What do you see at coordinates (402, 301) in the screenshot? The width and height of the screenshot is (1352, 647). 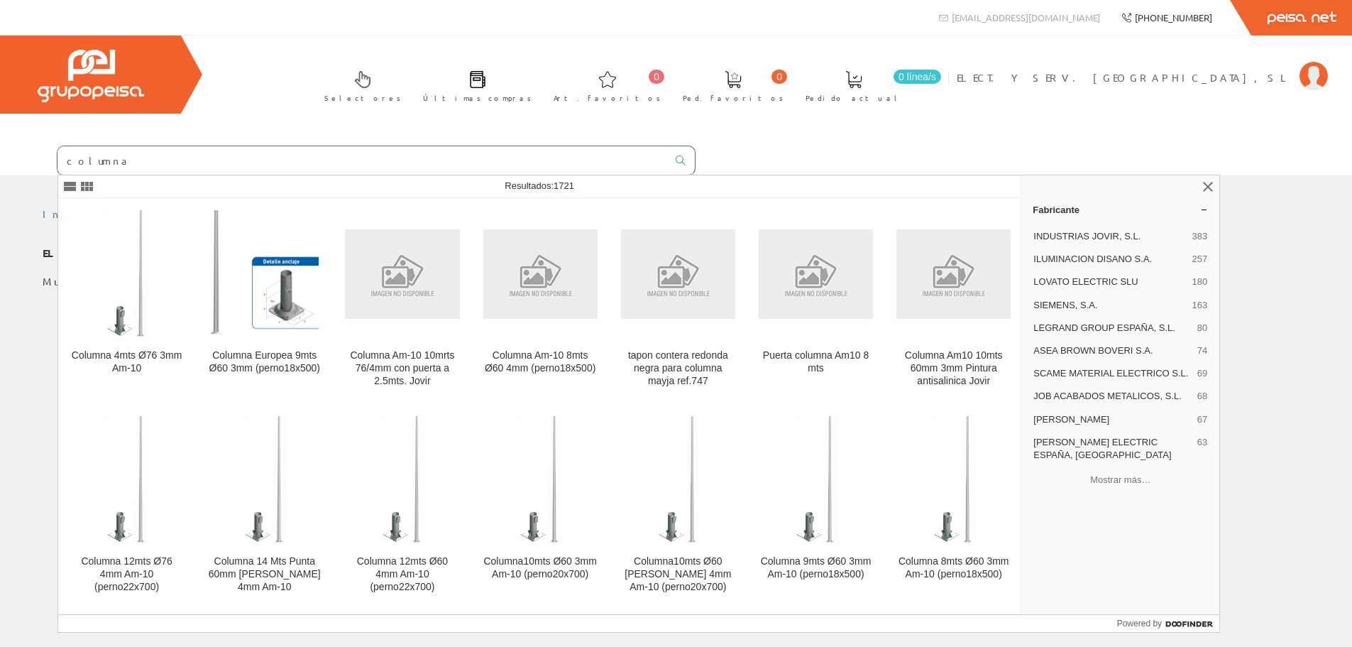 I see `a: Columna Am-10 10mrts 76/4mm con puerta a 2.5mts. Jovir Columna Am-10 10mrts 76/4mm con puerta a 2...` at bounding box center [402, 301].